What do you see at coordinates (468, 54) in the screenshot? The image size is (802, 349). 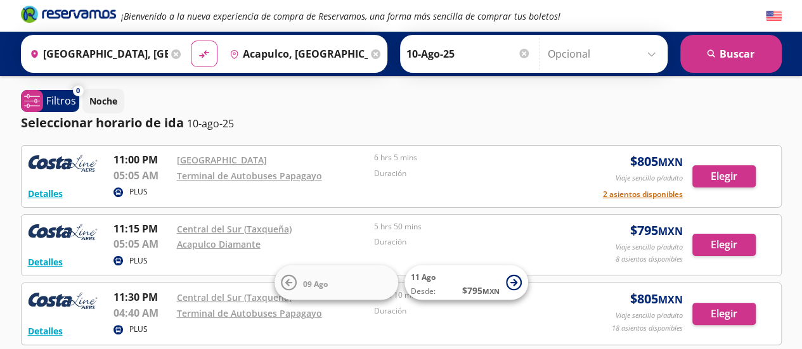 I see `input: Elegir Fecha` at bounding box center [468, 54].